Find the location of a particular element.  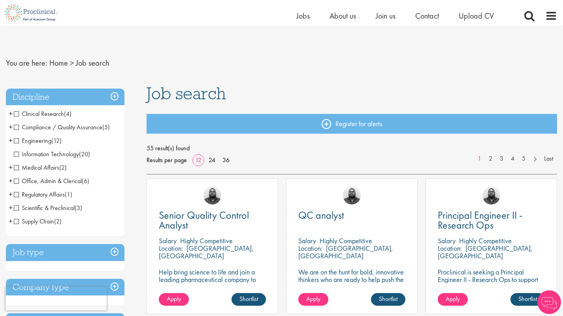

a: 5 is located at coordinates (524, 158).